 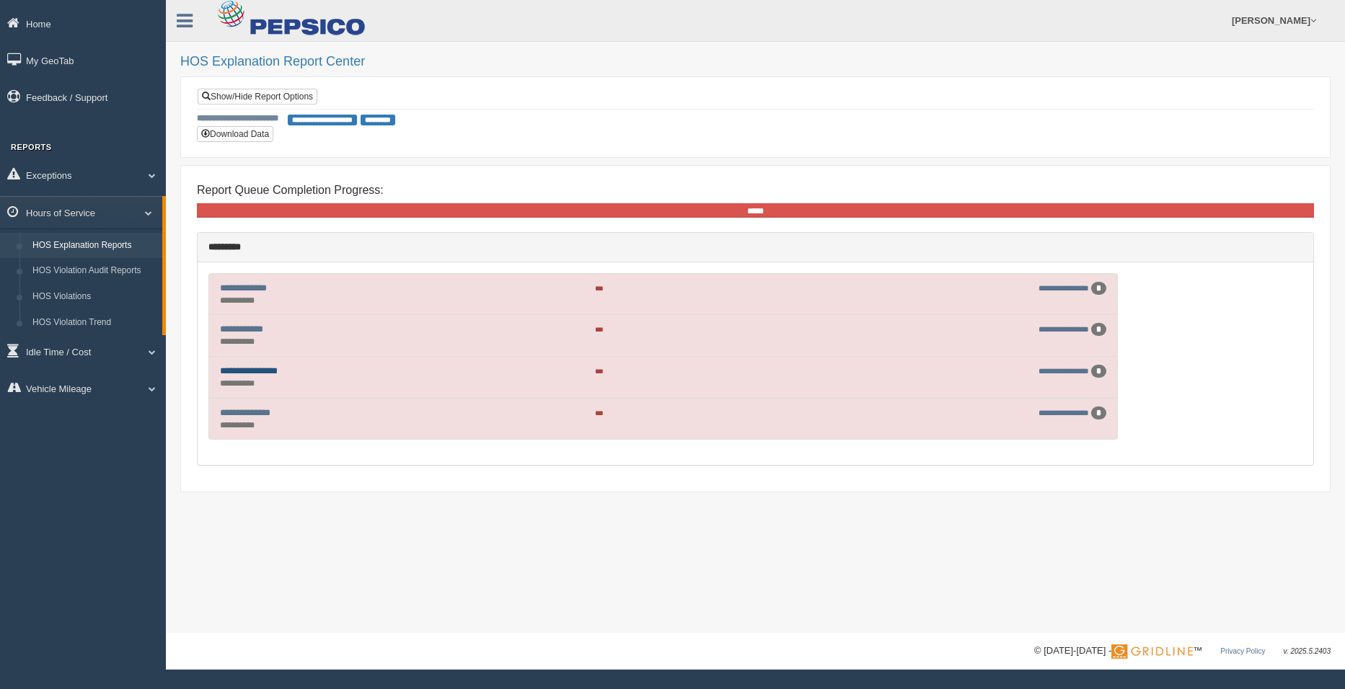 What do you see at coordinates (1306, 651) in the screenshot?
I see `span: v. 2025.5.2403` at bounding box center [1306, 651].